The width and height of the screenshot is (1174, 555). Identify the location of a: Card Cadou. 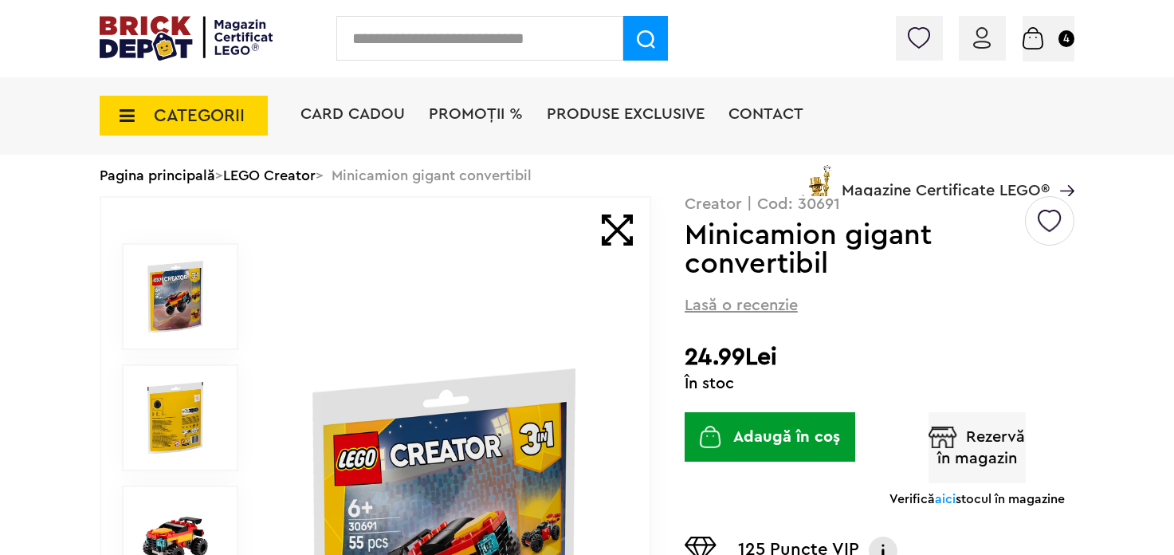
(352, 114).